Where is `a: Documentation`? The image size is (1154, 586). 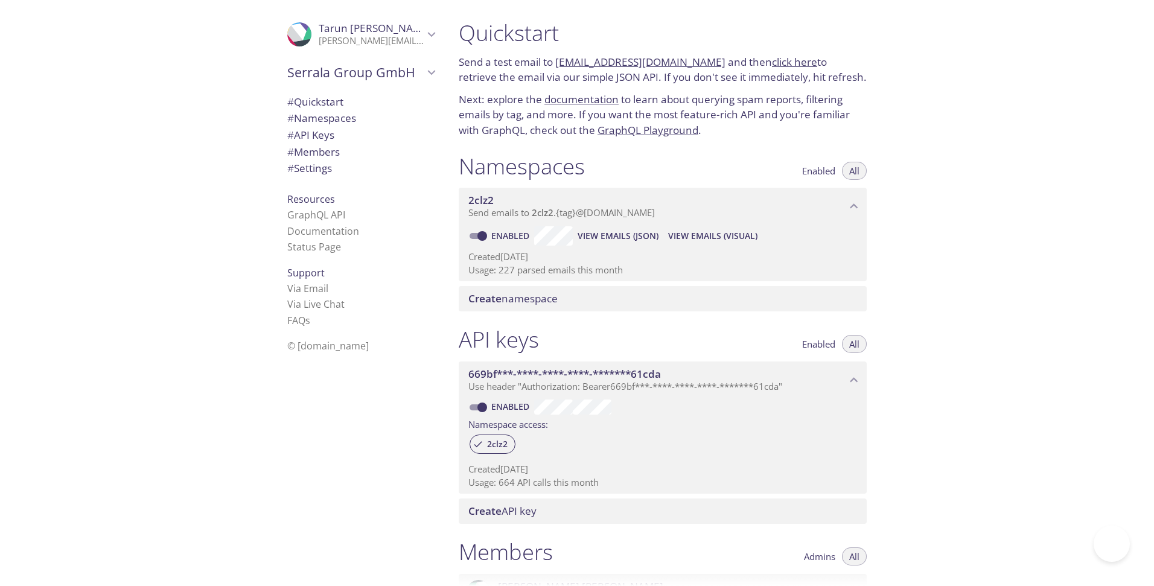 a: Documentation is located at coordinates (323, 231).